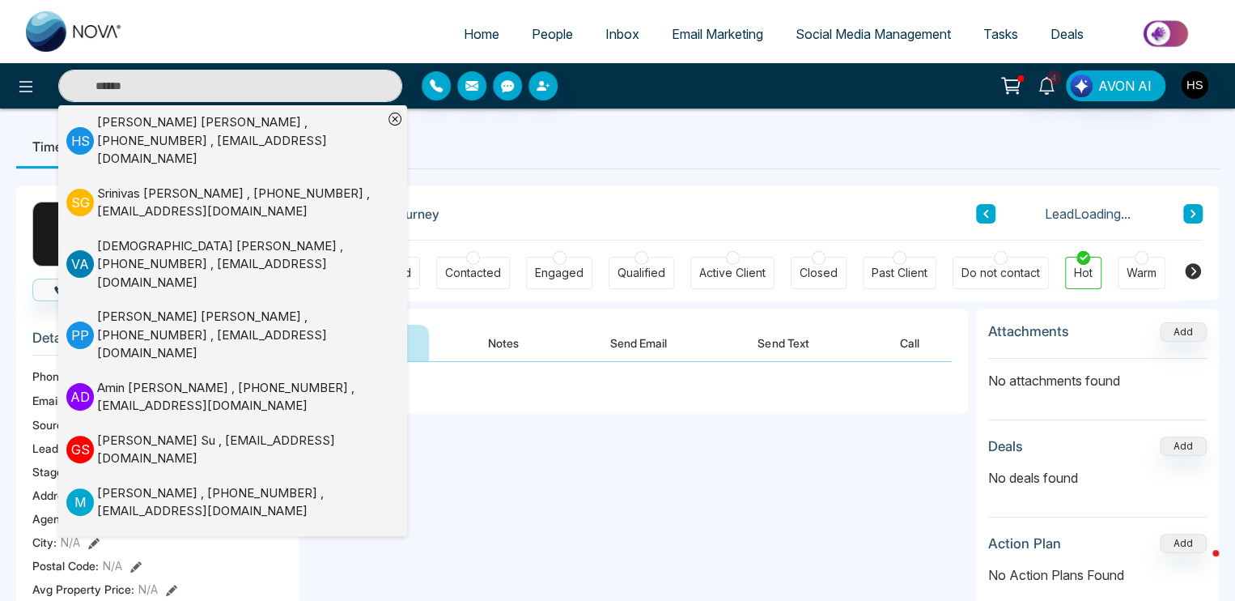  Describe the element at coordinates (80, 397) in the screenshot. I see `p: A D` at that location.